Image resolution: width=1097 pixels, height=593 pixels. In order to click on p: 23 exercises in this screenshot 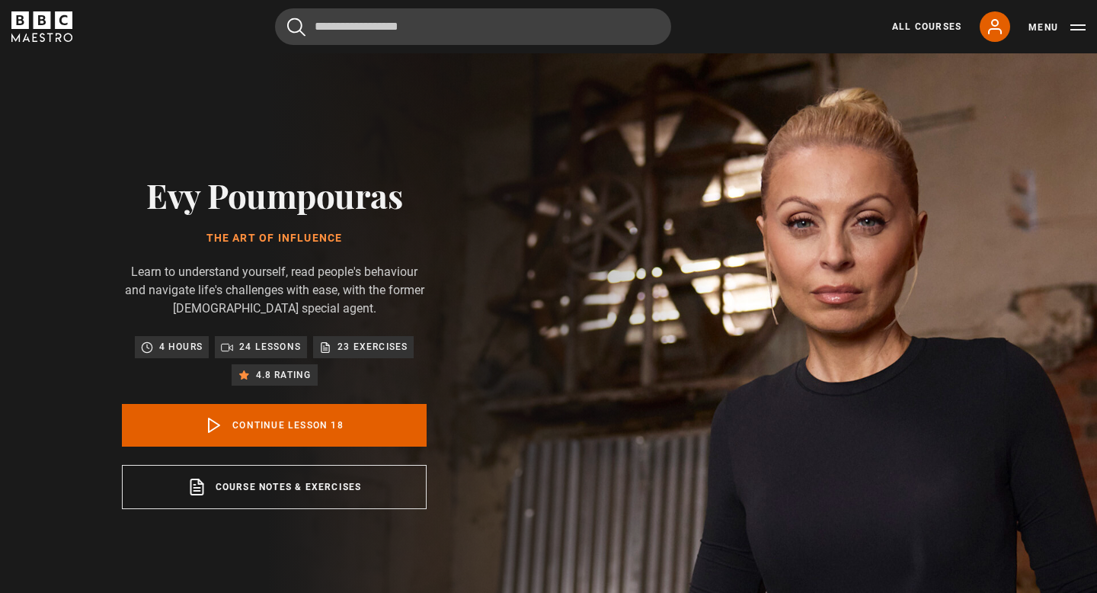, I will do `click(372, 347)`.